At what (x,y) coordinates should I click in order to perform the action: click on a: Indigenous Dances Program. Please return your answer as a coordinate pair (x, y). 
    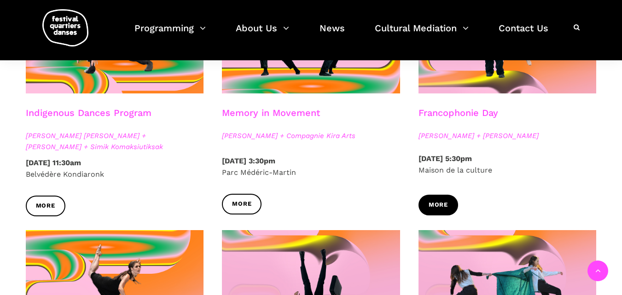
    Looking at the image, I should click on (88, 113).